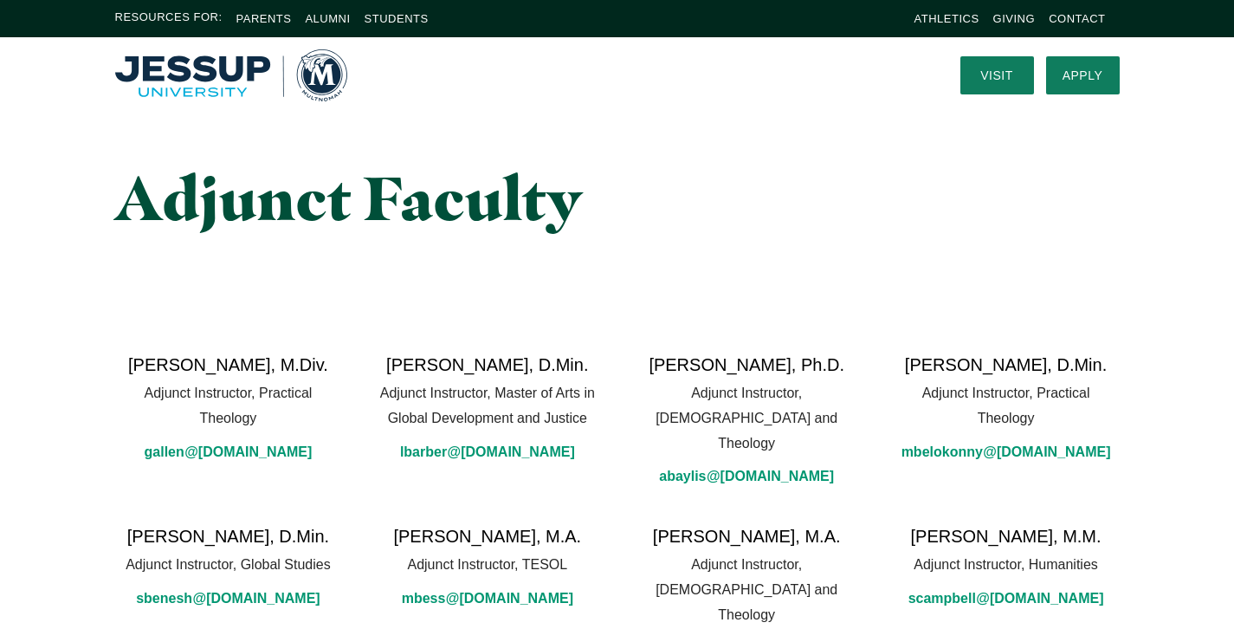  What do you see at coordinates (264, 18) in the screenshot?
I see `a: Parents` at bounding box center [264, 18].